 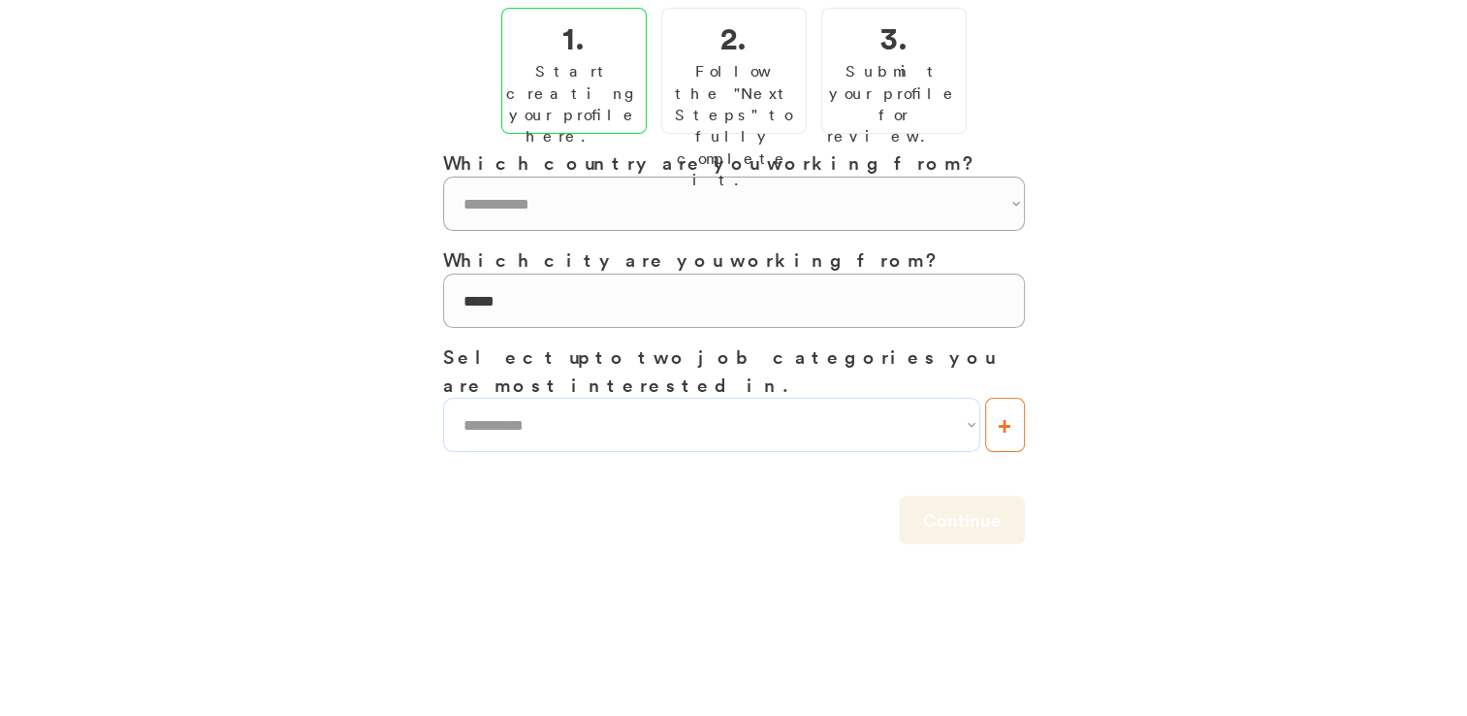 I want to click on div: Follow the "Next Steps" to fully complete it., so click(x=734, y=125).